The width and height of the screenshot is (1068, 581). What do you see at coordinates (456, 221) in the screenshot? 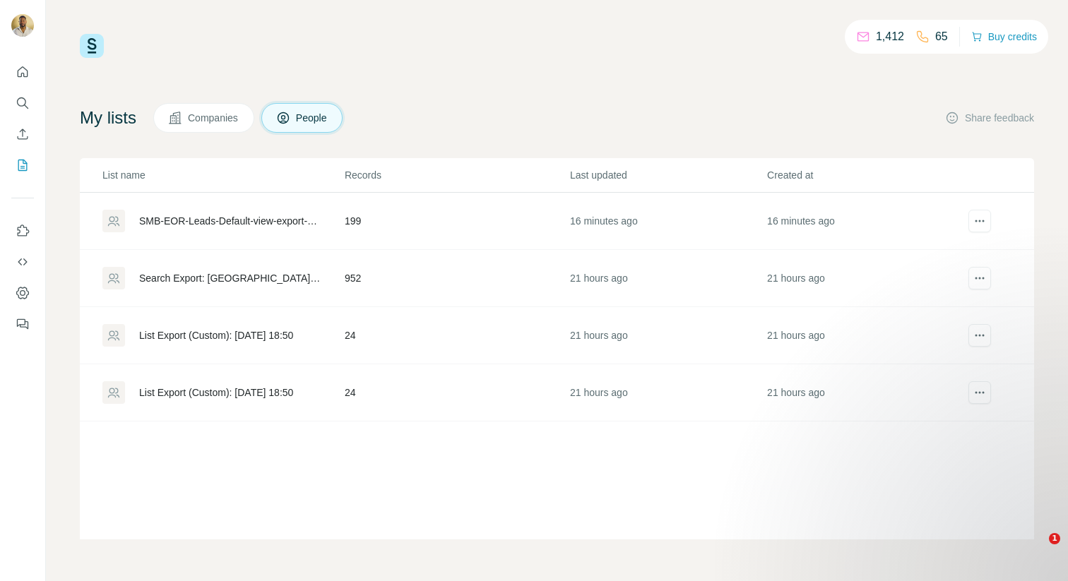
I see `td: 199` at bounding box center [456, 221].